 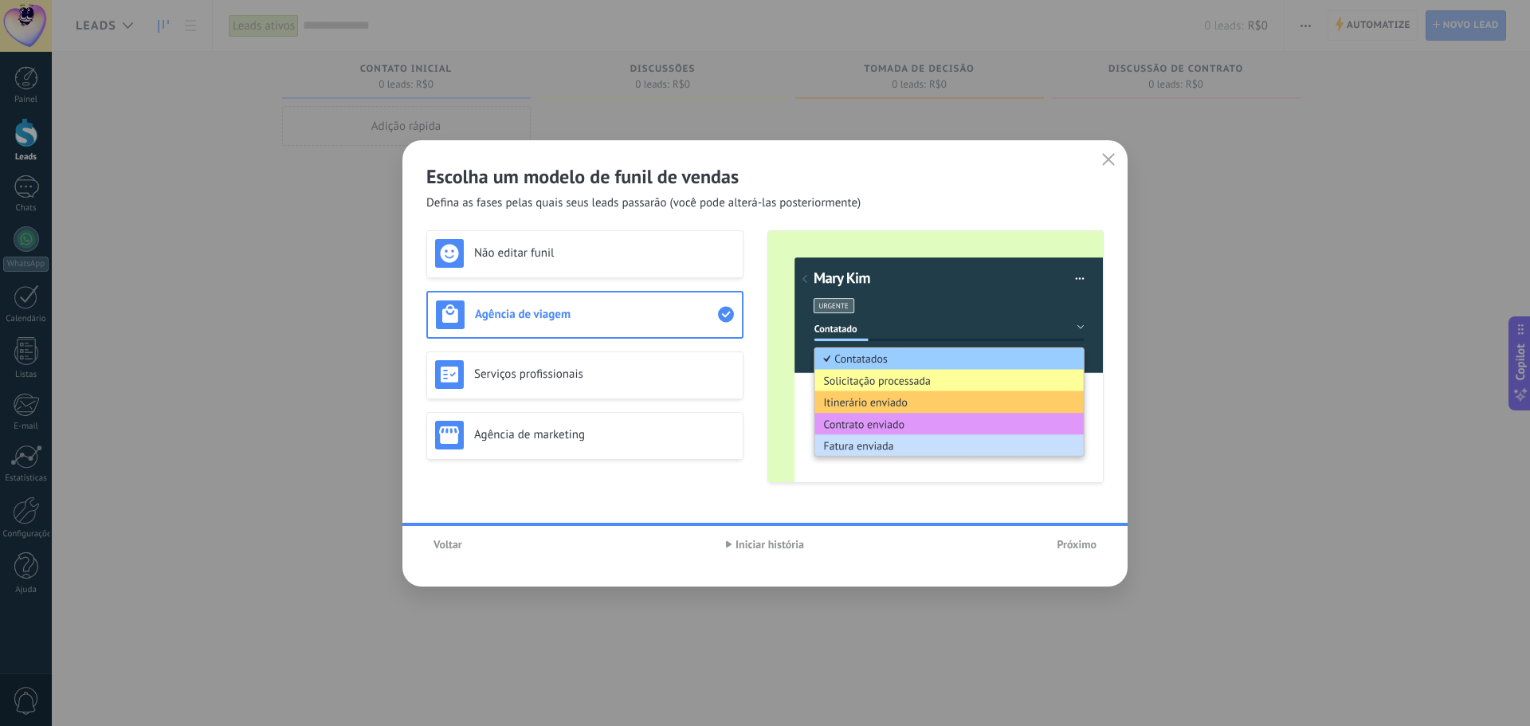 I want to click on h3: Serviços profissionais, so click(x=604, y=374).